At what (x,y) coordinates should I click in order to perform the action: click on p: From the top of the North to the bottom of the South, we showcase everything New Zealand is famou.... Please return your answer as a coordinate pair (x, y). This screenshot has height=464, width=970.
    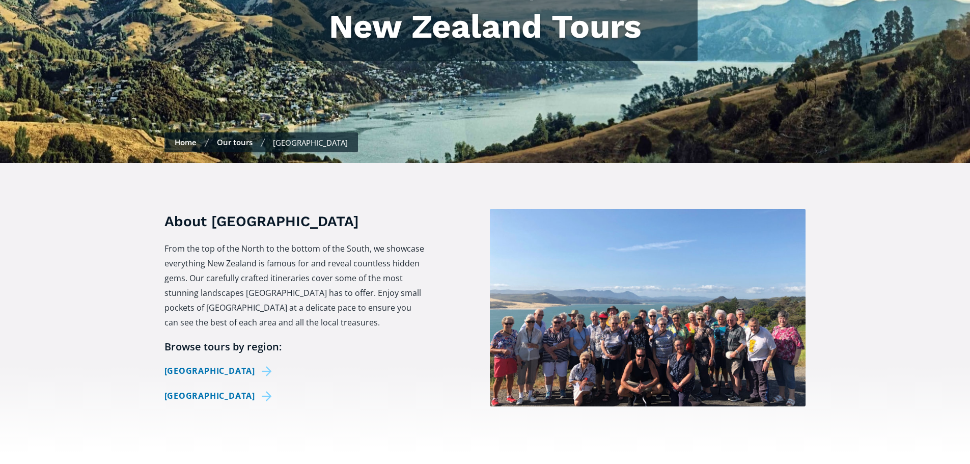
    Looking at the image, I should click on (295, 286).